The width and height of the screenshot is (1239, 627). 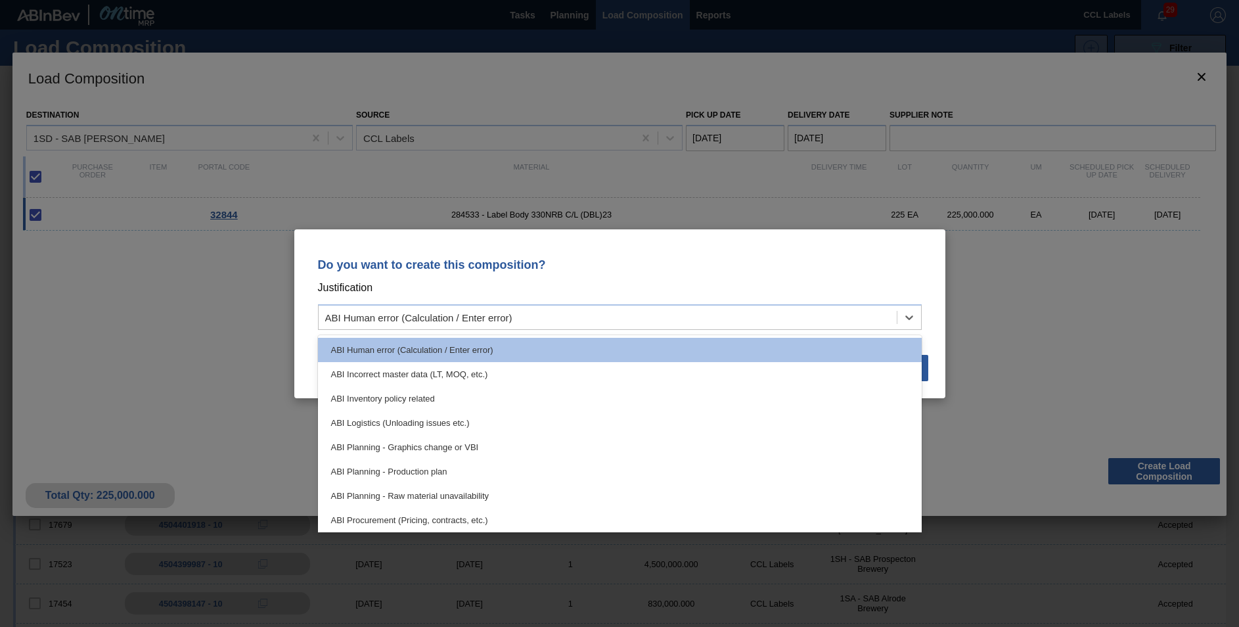 I want to click on div: ABI Planning - Raw material unavailability, so click(x=619, y=495).